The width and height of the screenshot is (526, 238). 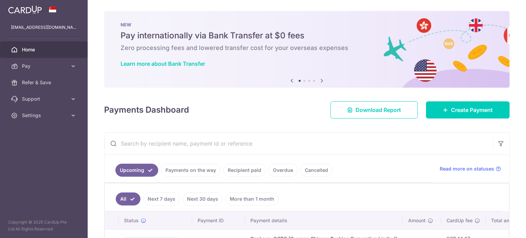 What do you see at coordinates (45, 66) in the screenshot?
I see `span: Pay` at bounding box center [45, 66].